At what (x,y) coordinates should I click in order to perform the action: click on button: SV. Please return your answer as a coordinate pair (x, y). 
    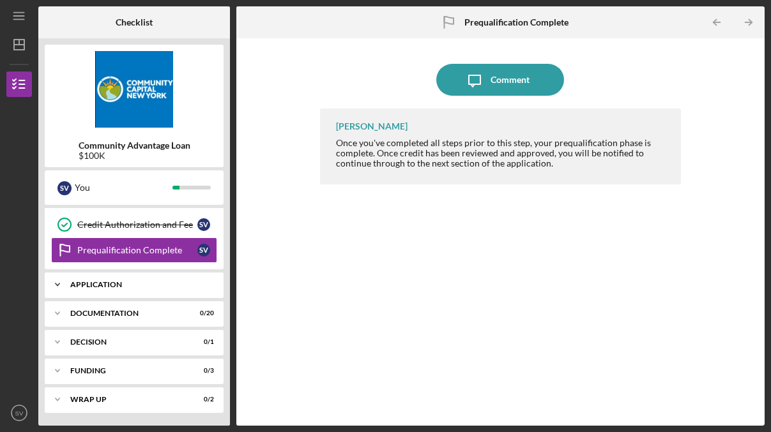
    Looking at the image, I should click on (19, 413).